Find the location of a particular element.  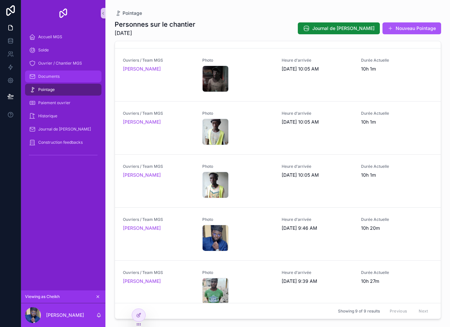

h1: Personnes sur le chantier is located at coordinates (155, 24).